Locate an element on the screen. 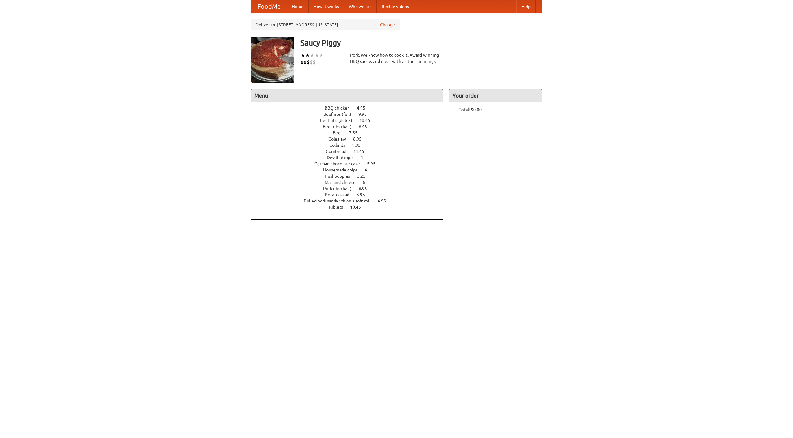 This screenshot has width=793, height=438. div: Pork. We know how to cook it. Award-winning BBQ sauce, and meat with all the trimmings. is located at coordinates (397, 58).